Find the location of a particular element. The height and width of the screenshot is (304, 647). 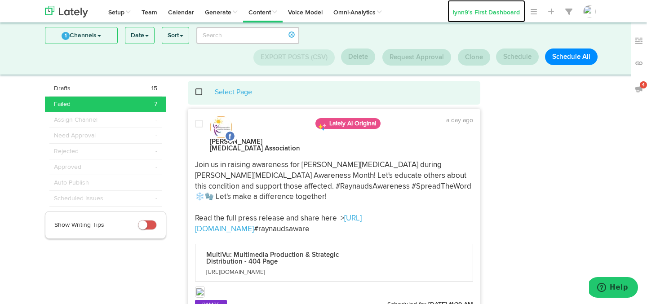

img: sparkles.png is located at coordinates (322, 127).